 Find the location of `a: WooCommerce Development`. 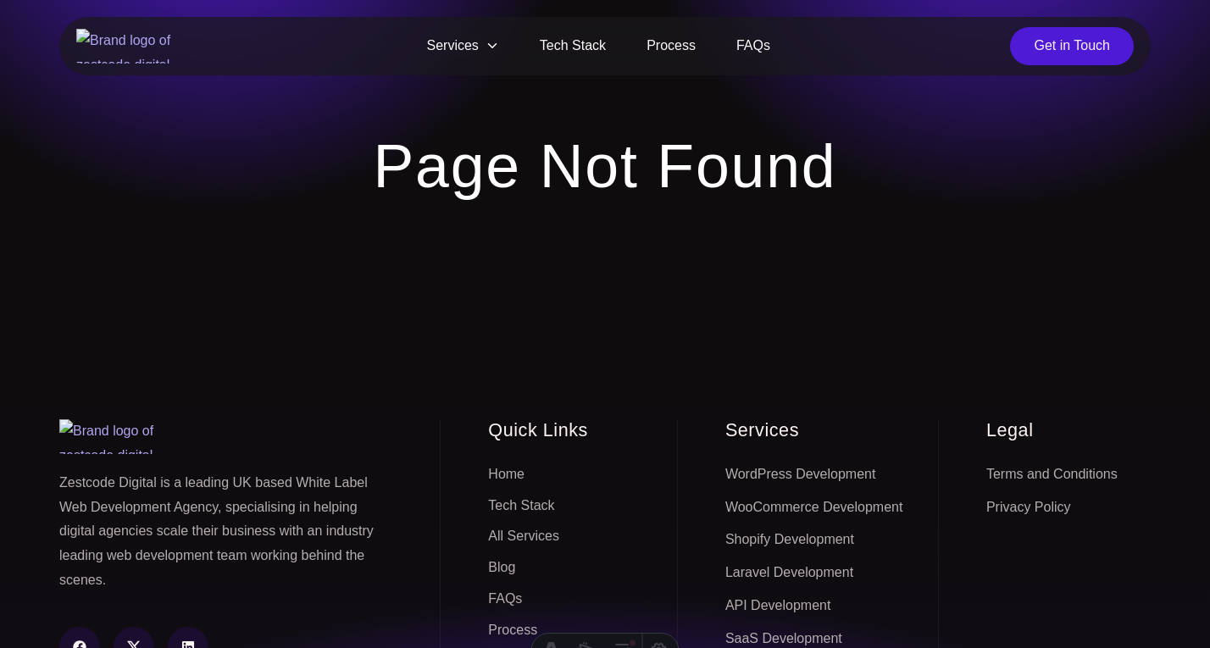

a: WooCommerce Development is located at coordinates (814, 508).